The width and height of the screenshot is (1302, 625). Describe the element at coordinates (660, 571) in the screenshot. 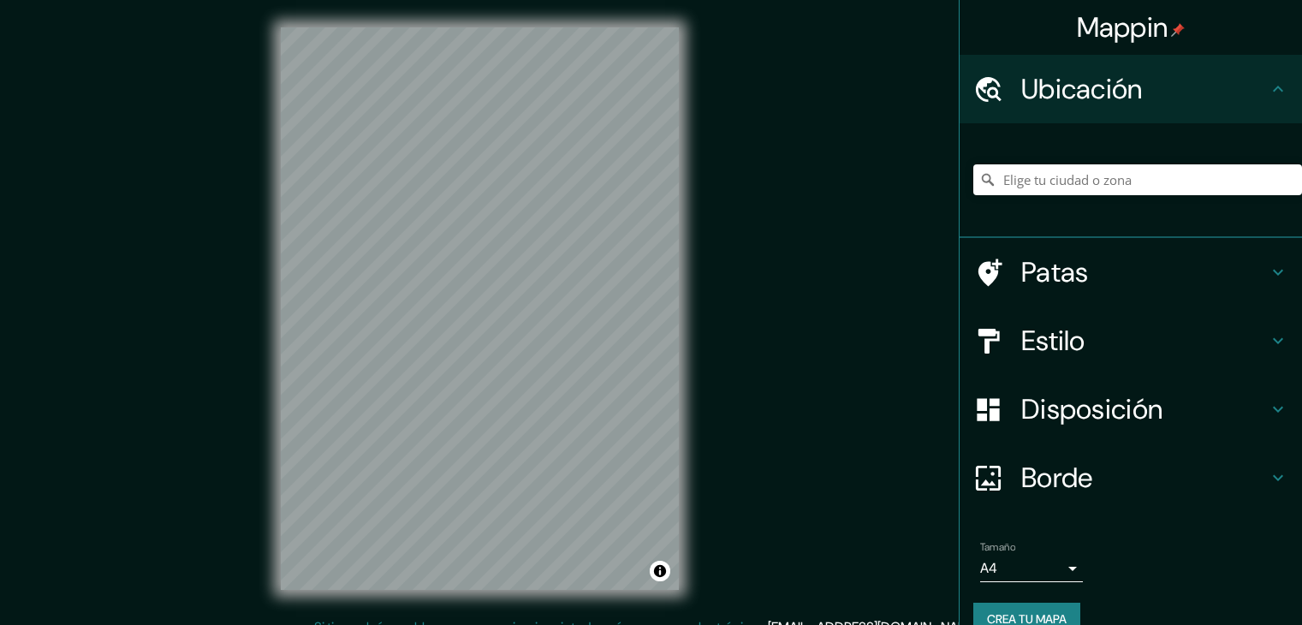

I see `button: Activar o desactivar atribución` at that location.